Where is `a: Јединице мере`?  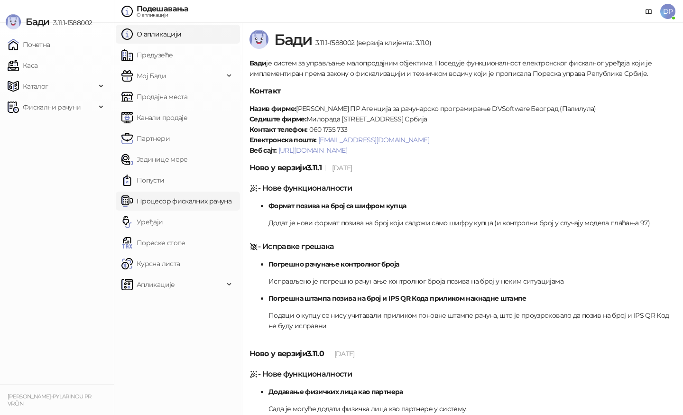
a: Јединице мере is located at coordinates (155, 159).